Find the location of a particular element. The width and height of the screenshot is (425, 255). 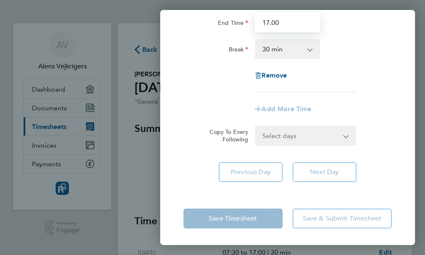

label: Copy To Every Following is located at coordinates (225, 136).